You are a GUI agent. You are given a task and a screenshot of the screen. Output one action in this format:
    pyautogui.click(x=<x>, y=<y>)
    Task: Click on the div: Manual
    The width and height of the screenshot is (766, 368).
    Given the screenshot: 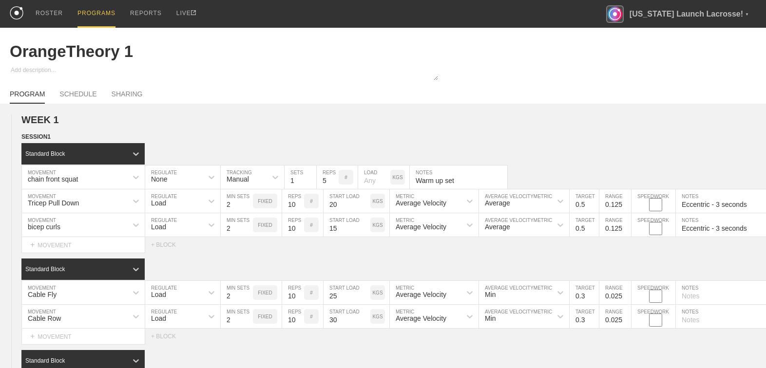 What is the action you would take?
    pyautogui.click(x=238, y=179)
    